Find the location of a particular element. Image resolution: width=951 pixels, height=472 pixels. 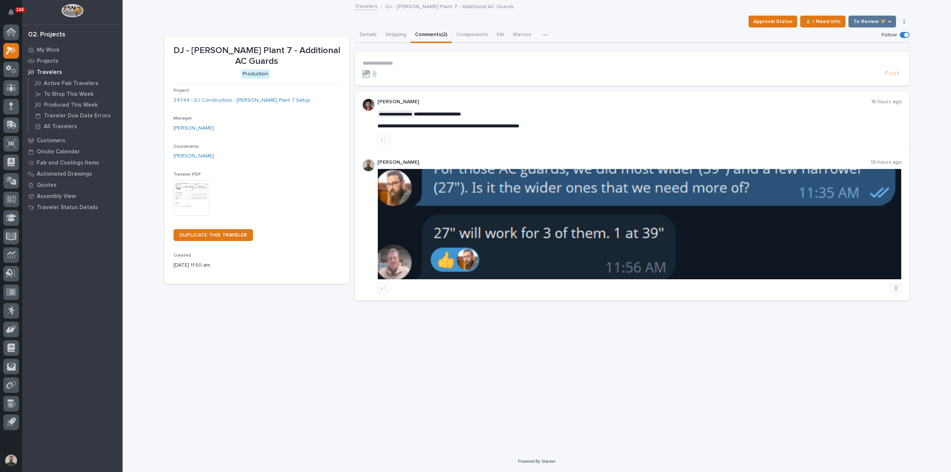

p: Travelers is located at coordinates (49, 72).